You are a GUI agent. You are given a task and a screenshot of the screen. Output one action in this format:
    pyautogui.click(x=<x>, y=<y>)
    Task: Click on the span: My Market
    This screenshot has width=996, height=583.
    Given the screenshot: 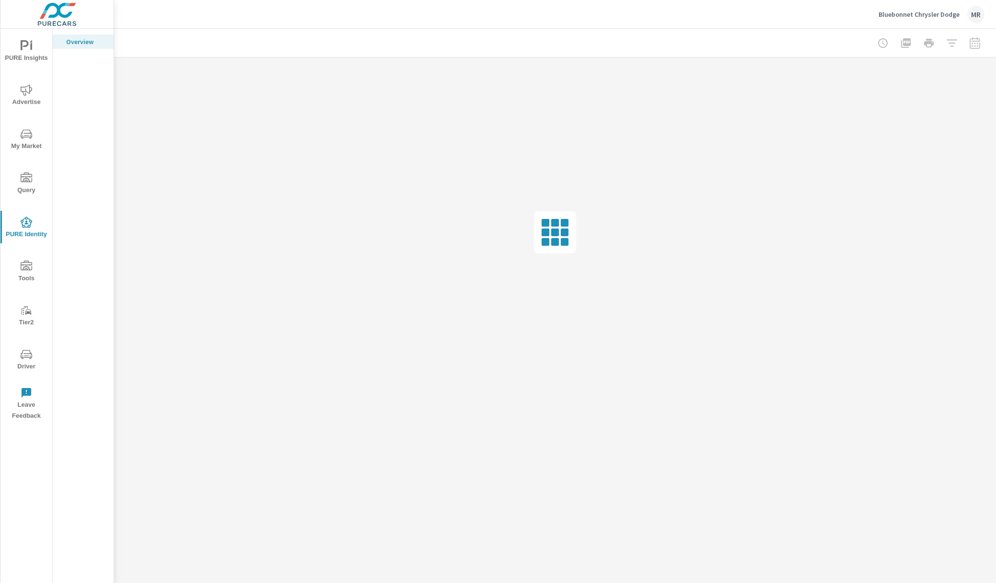 What is the action you would take?
    pyautogui.click(x=26, y=140)
    